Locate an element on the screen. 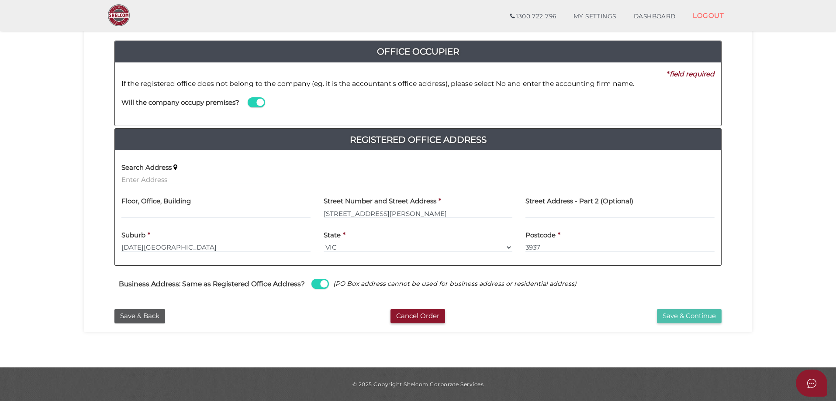 This screenshot has height=401, width=836. button: Save & Back is located at coordinates (140, 316).